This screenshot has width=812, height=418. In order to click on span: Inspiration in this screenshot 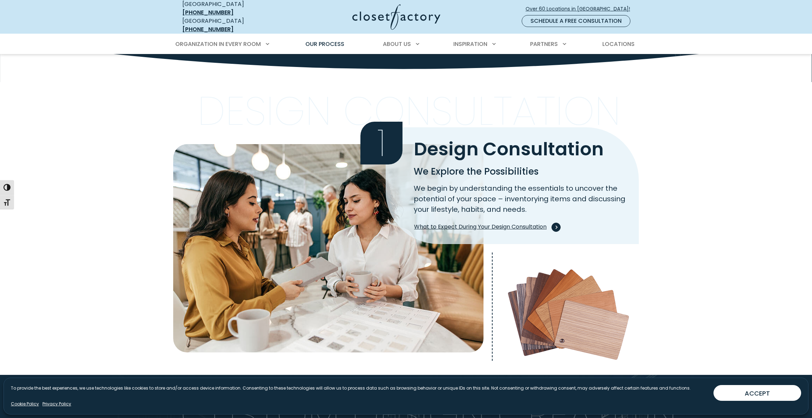, I will do `click(470, 44)`.